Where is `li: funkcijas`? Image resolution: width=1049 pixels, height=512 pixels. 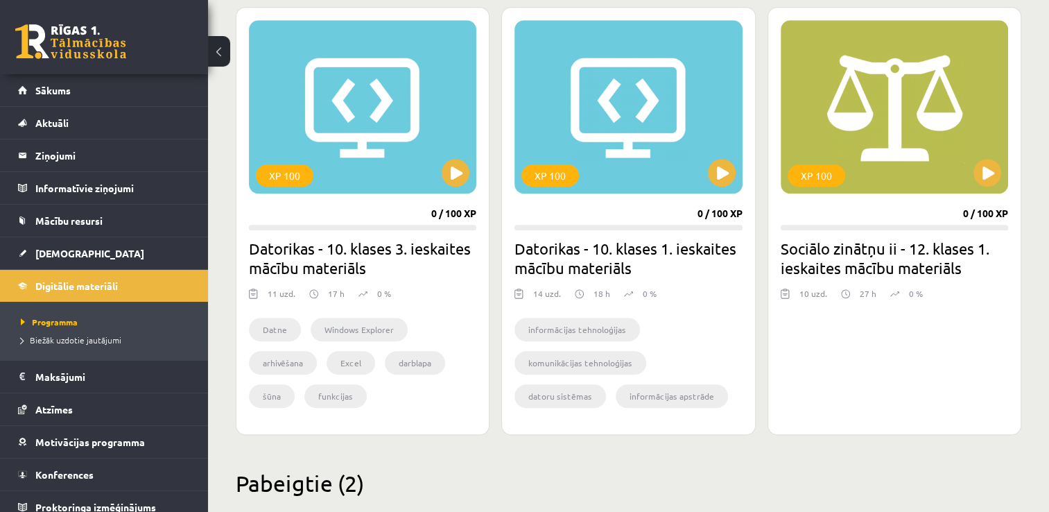 li: funkcijas is located at coordinates (336, 396).